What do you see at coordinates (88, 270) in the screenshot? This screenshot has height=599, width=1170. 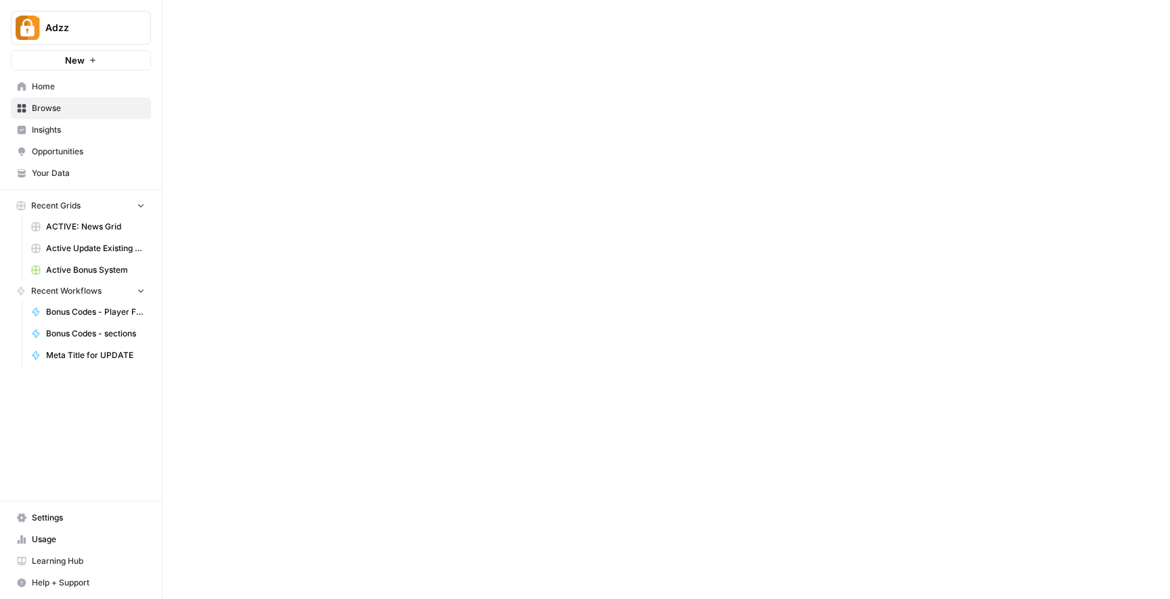 I see `a: Active Bonus System` at bounding box center [88, 270].